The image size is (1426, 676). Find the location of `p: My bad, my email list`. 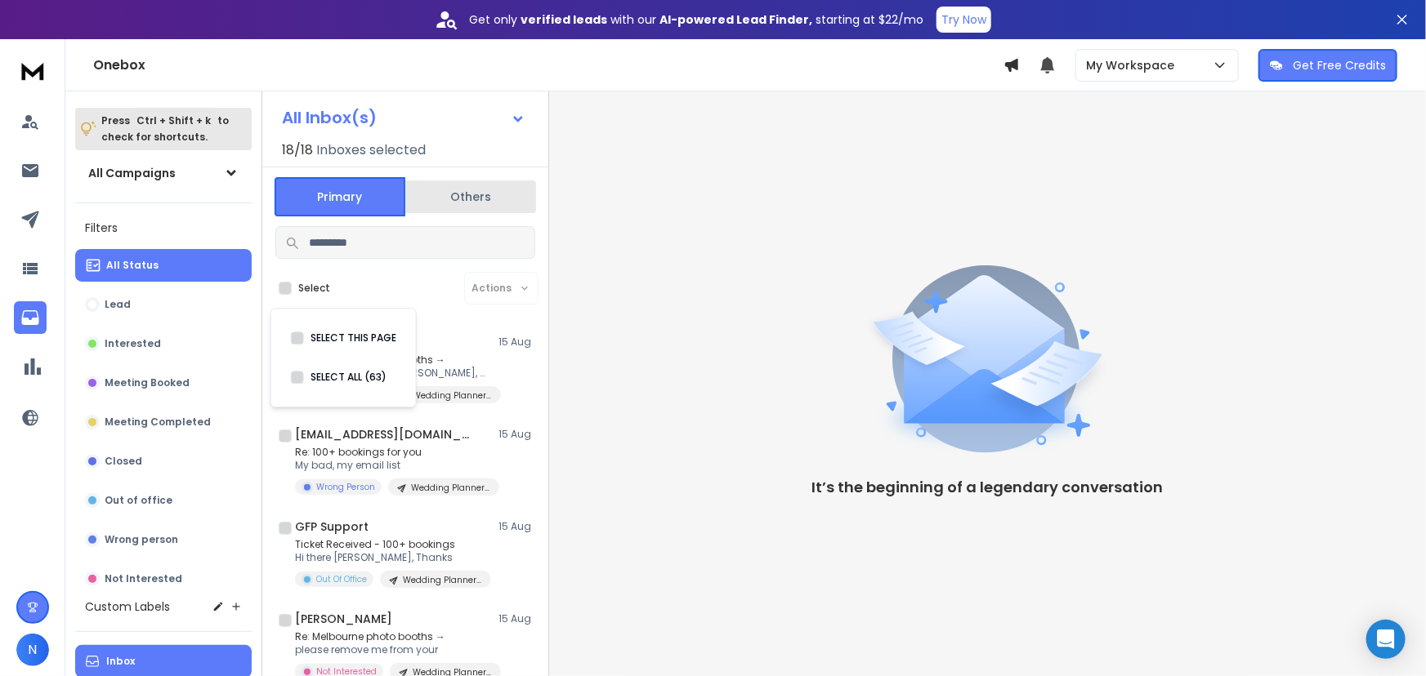

p: My bad, my email list is located at coordinates (393, 466).